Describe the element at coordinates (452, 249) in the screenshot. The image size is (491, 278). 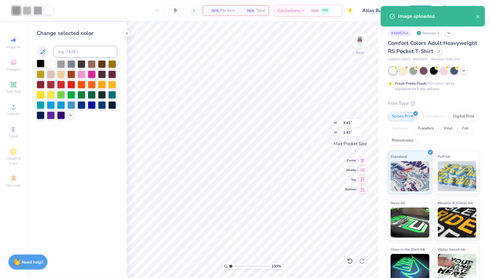
I see `span: Water based Ink` at that location.